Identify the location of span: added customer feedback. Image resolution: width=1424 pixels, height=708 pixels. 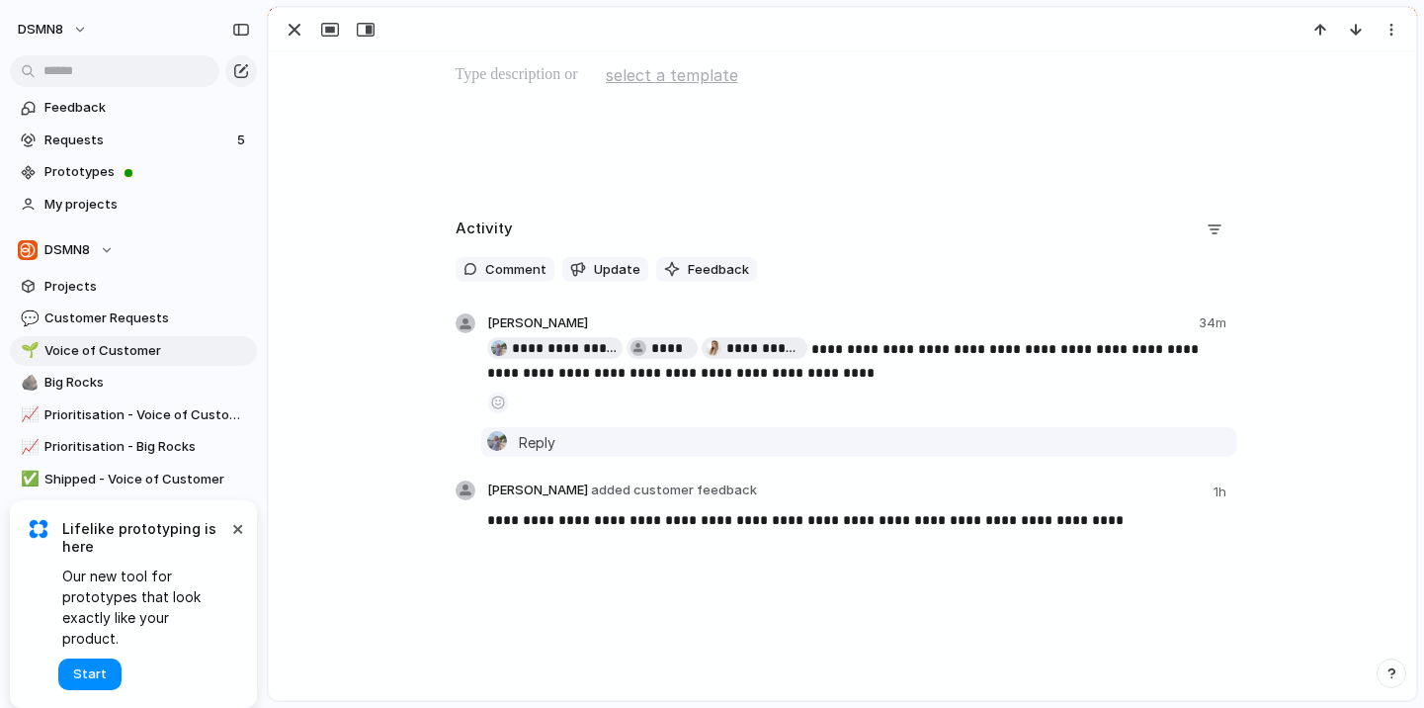
(674, 489).